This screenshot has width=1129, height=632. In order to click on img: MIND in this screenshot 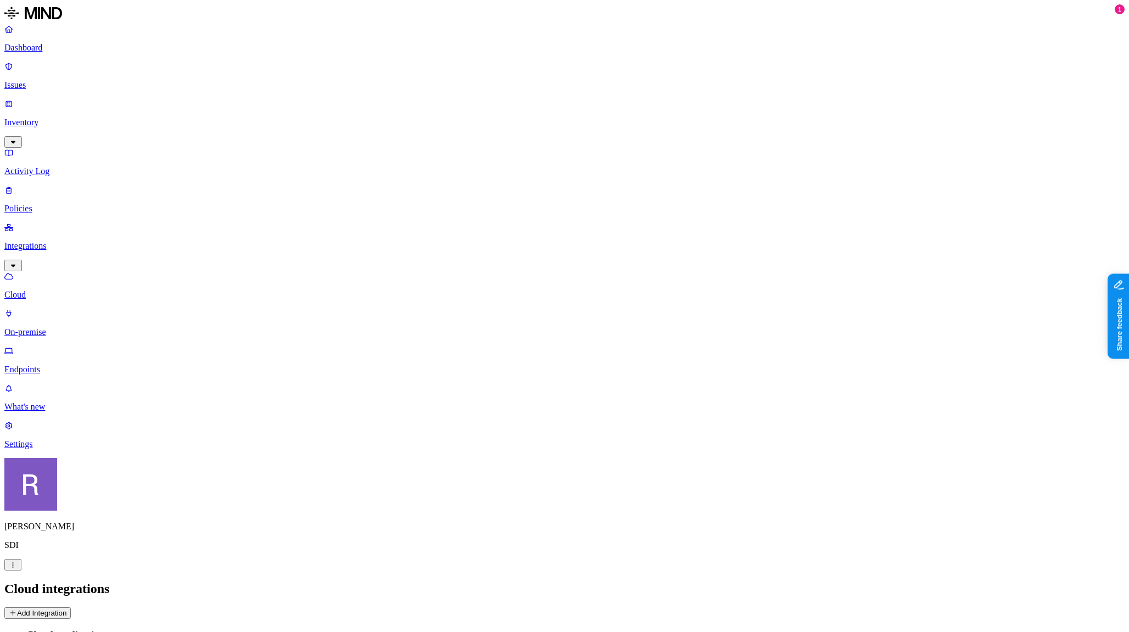, I will do `click(33, 13)`.